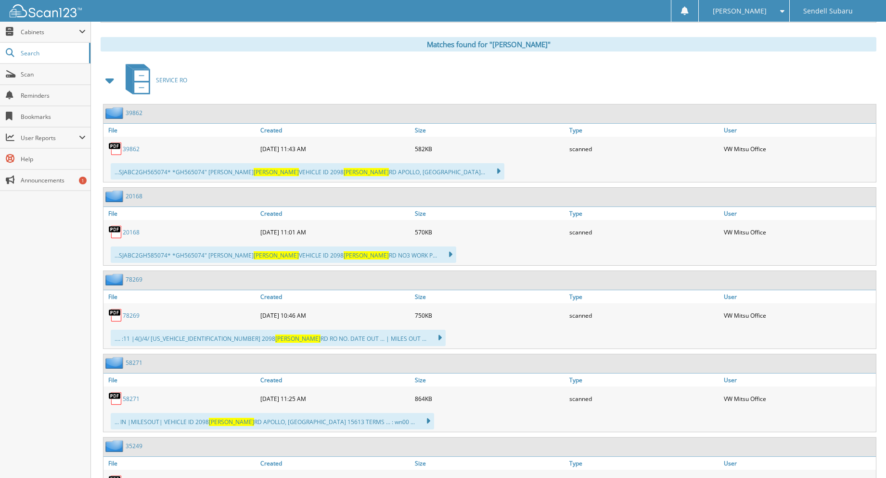  I want to click on span: SERVICE RO, so click(171, 80).